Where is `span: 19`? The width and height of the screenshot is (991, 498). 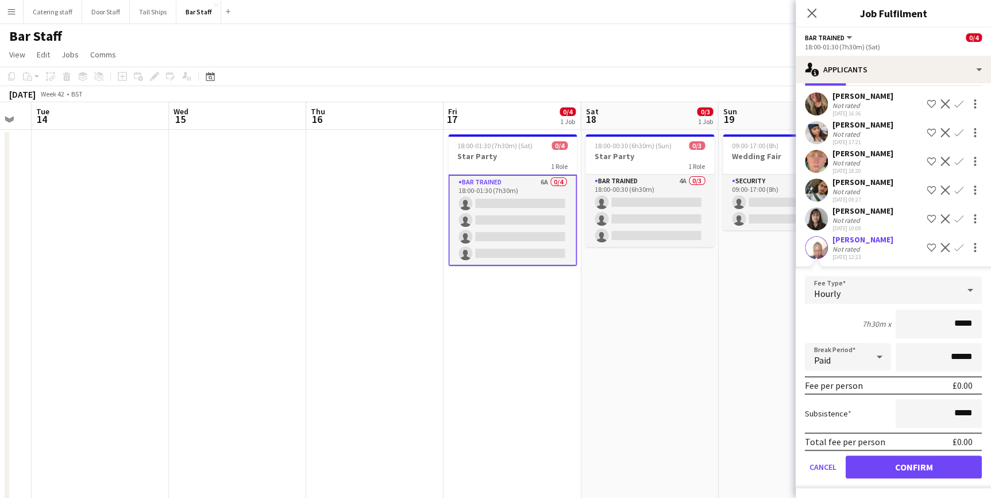 span: 19 is located at coordinates (728, 119).